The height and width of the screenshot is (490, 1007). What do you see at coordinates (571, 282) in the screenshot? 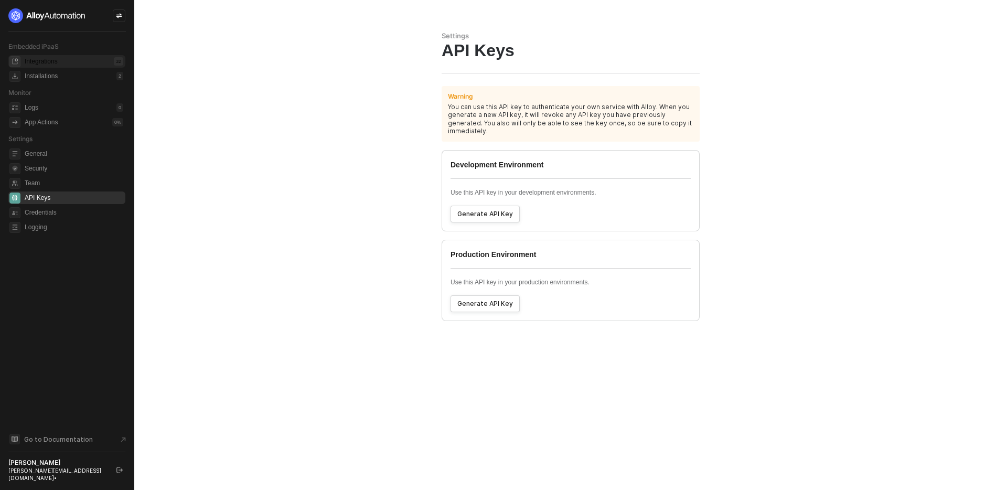
I see `p: Use this API key in your production environments.` at bounding box center [571, 282].